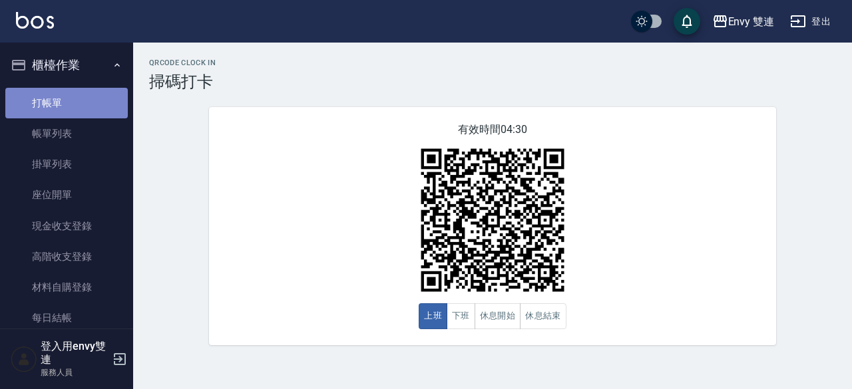 This screenshot has height=389, width=852. What do you see at coordinates (498, 316) in the screenshot?
I see `button: 休息開始` at bounding box center [498, 316].